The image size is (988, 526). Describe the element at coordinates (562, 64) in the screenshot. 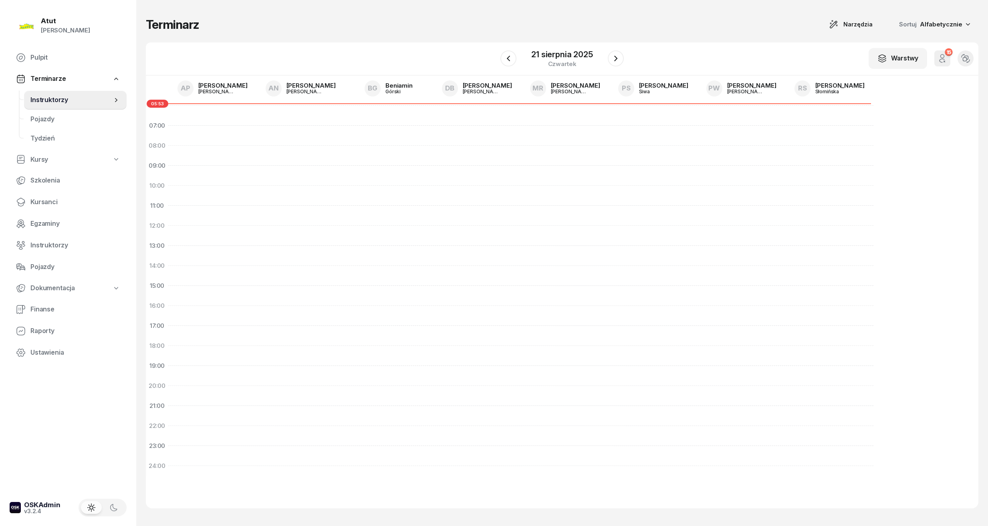

I see `div: czwartek` at that location.